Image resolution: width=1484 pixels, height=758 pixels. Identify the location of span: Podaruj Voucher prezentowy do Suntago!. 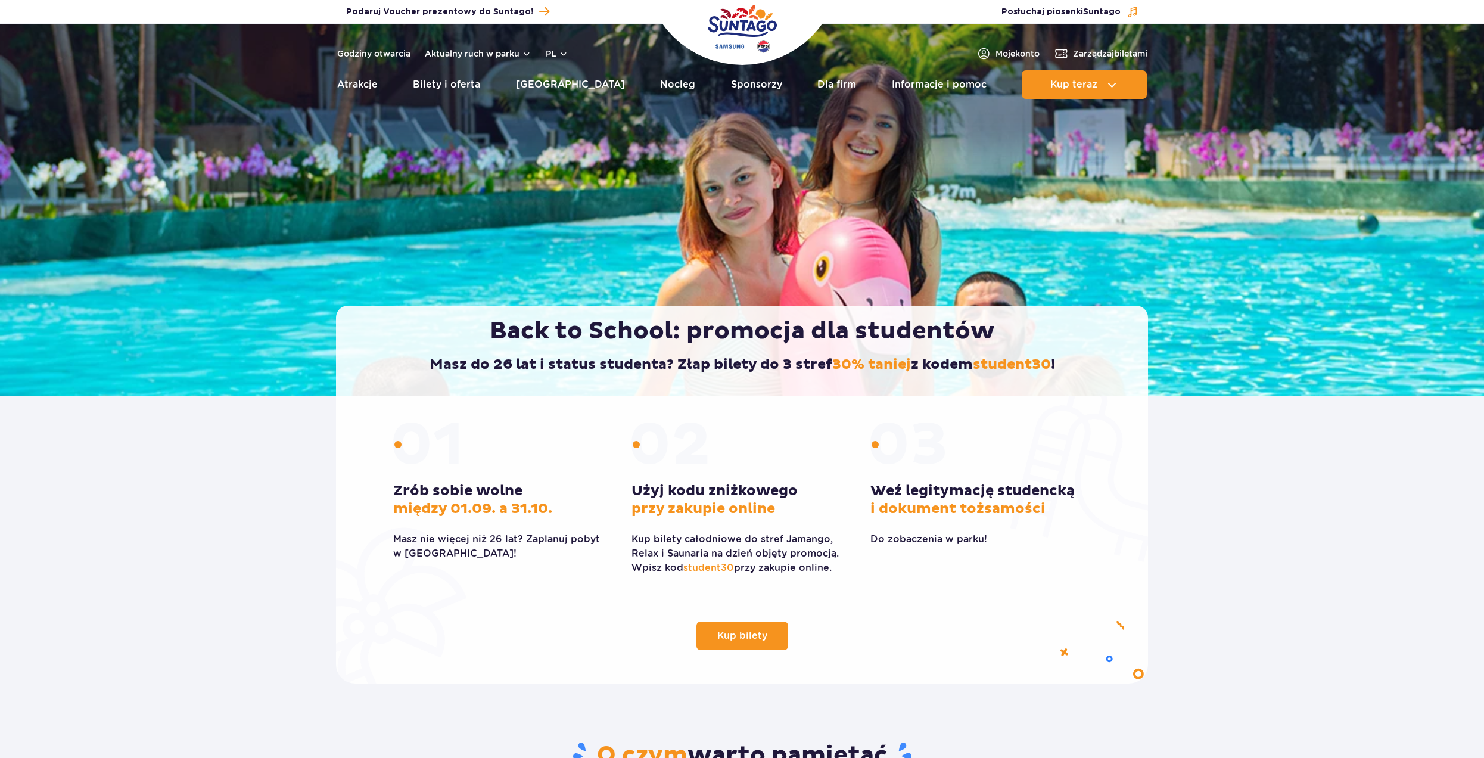
(440, 12).